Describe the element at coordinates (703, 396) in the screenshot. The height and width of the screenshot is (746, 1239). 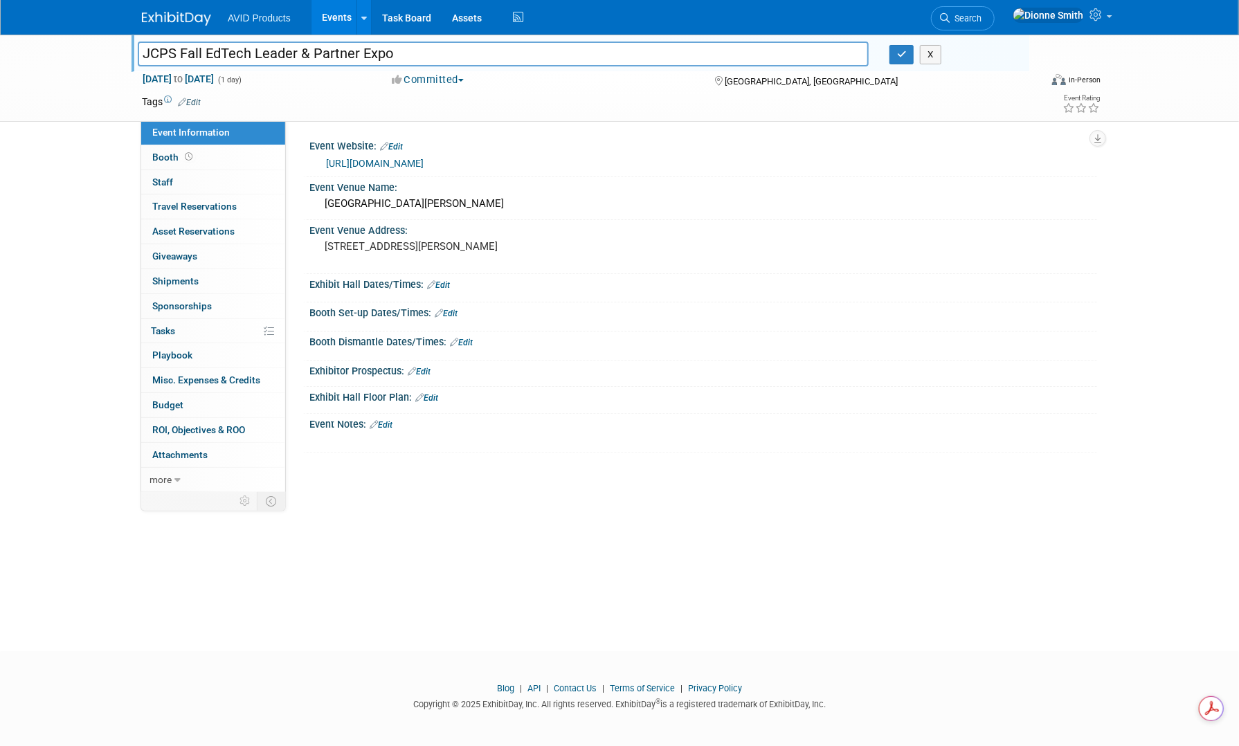
I see `div: Exhibit Hall Floor Plan:` at that location.